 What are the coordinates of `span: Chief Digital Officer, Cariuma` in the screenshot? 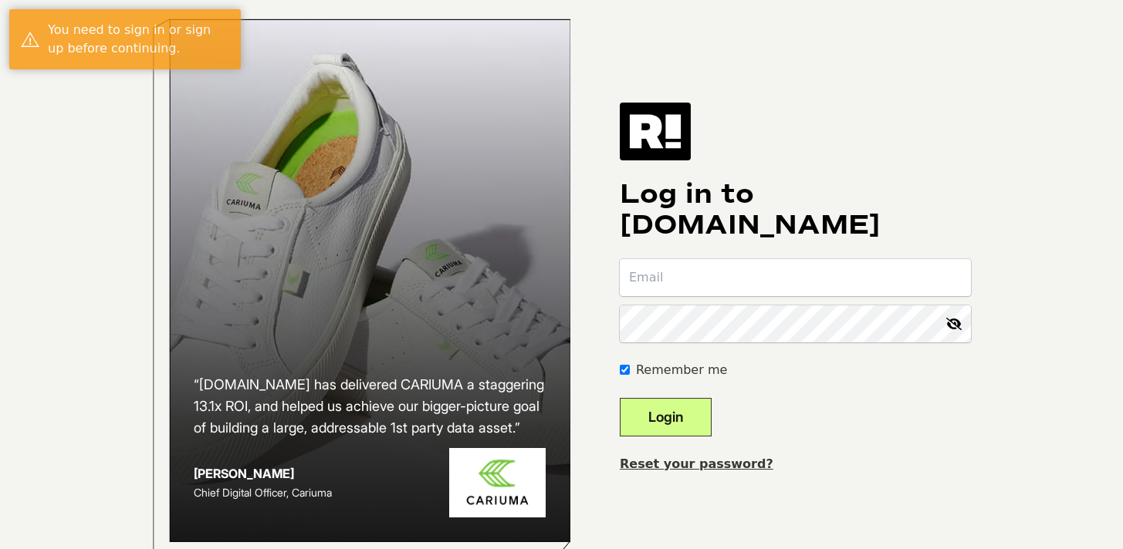 It's located at (262, 492).